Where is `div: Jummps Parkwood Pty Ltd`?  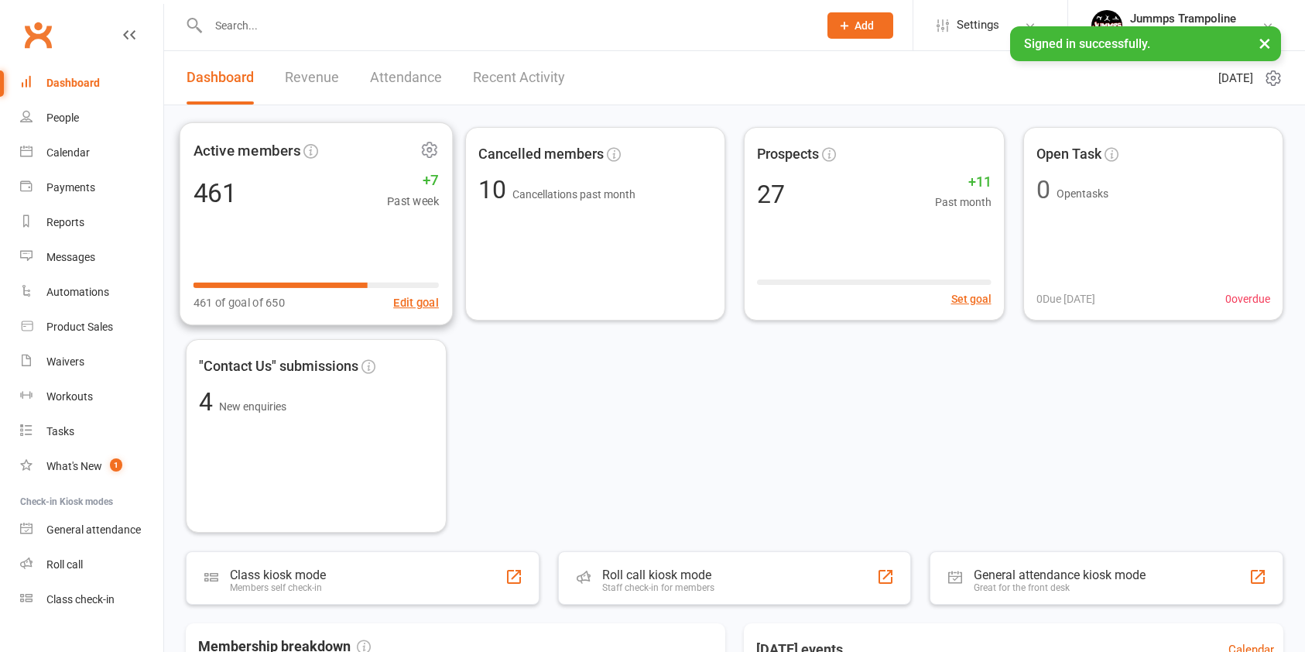 div: Jummps Parkwood Pty Ltd is located at coordinates (1196, 33).